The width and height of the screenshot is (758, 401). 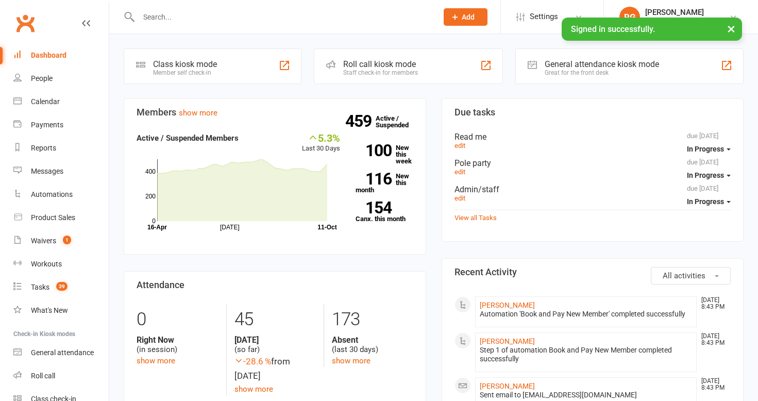 I want to click on div: 45, so click(x=275, y=320).